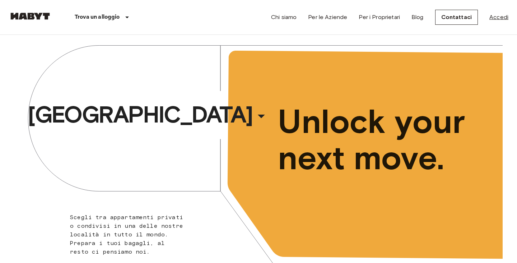 The width and height of the screenshot is (517, 263). I want to click on a: Per le Aziende, so click(328, 17).